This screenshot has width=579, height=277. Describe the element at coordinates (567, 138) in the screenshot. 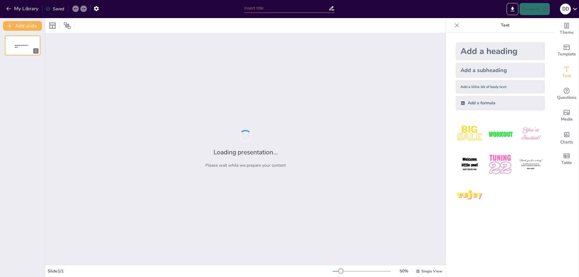

I see `div: Add charts and graphs` at that location.